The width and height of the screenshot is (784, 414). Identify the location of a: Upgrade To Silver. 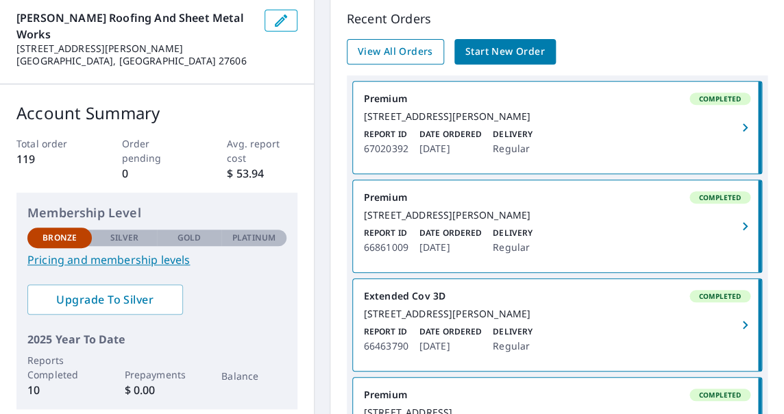
(105, 299).